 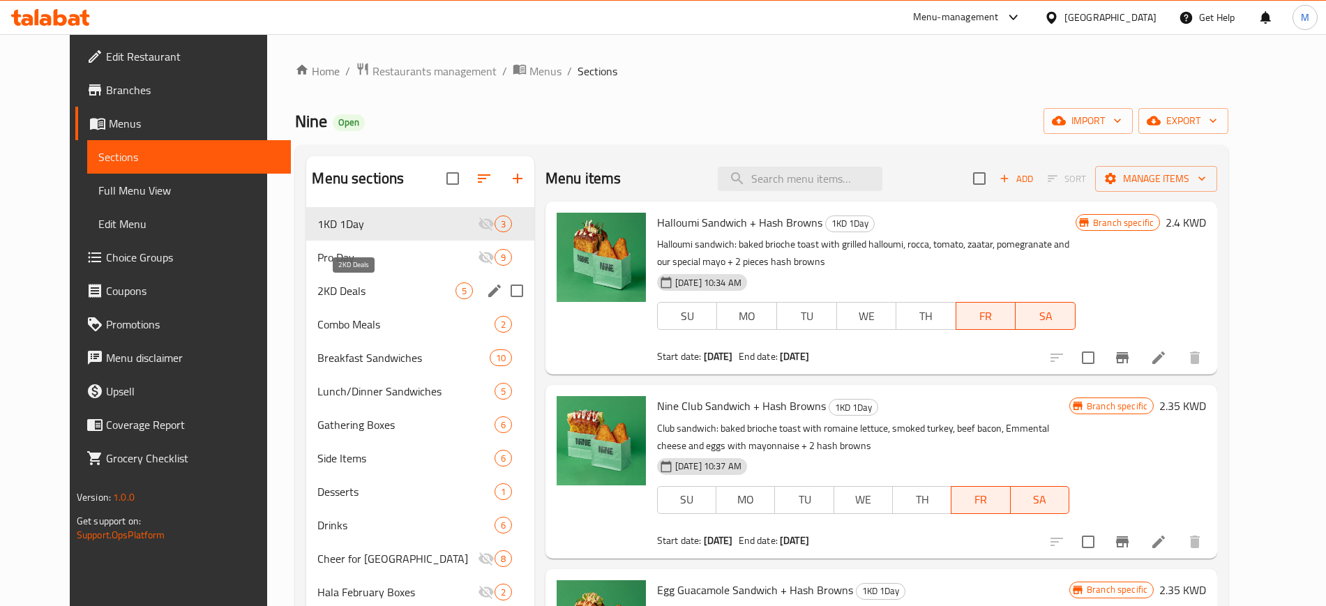 I want to click on span: Combo Meals, so click(x=405, y=324).